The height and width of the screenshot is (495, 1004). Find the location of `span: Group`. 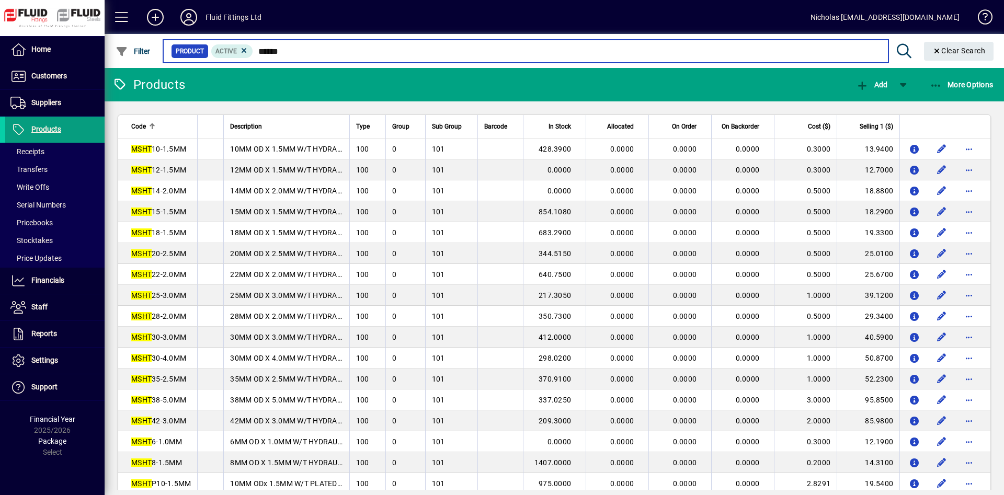

span: Group is located at coordinates (401, 127).